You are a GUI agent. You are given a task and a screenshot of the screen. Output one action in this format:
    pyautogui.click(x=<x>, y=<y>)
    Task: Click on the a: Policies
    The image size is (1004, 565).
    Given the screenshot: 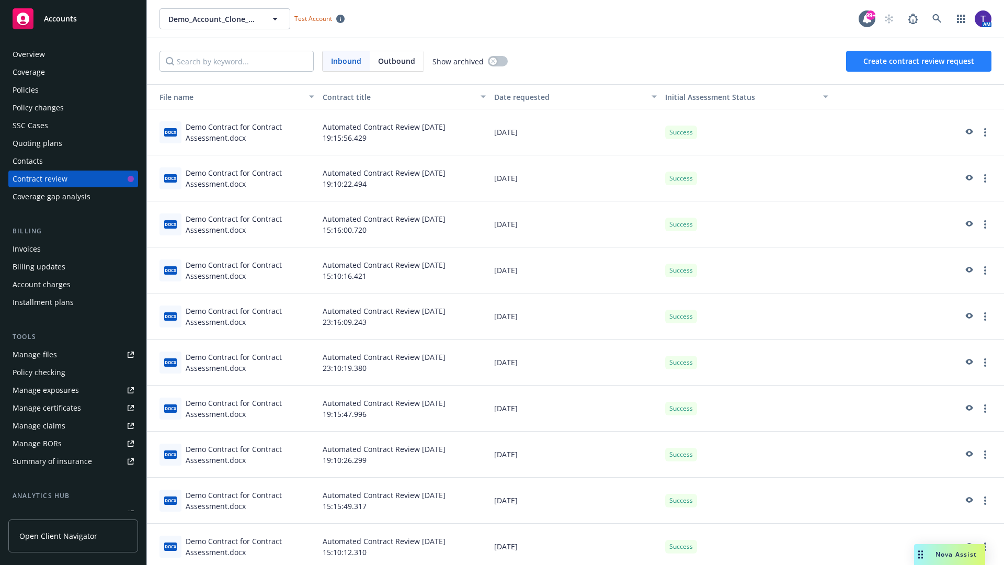 What is the action you would take?
    pyautogui.click(x=73, y=90)
    